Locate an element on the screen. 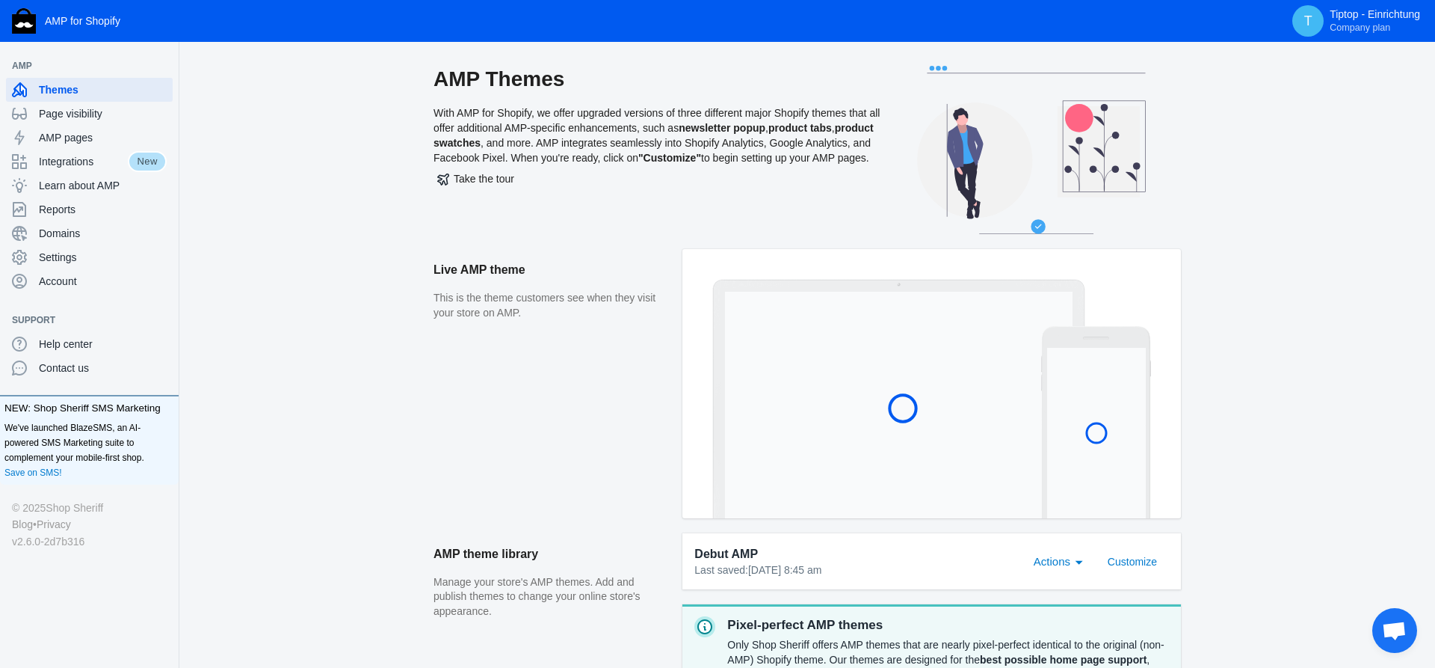  a: Themes is located at coordinates (89, 90).